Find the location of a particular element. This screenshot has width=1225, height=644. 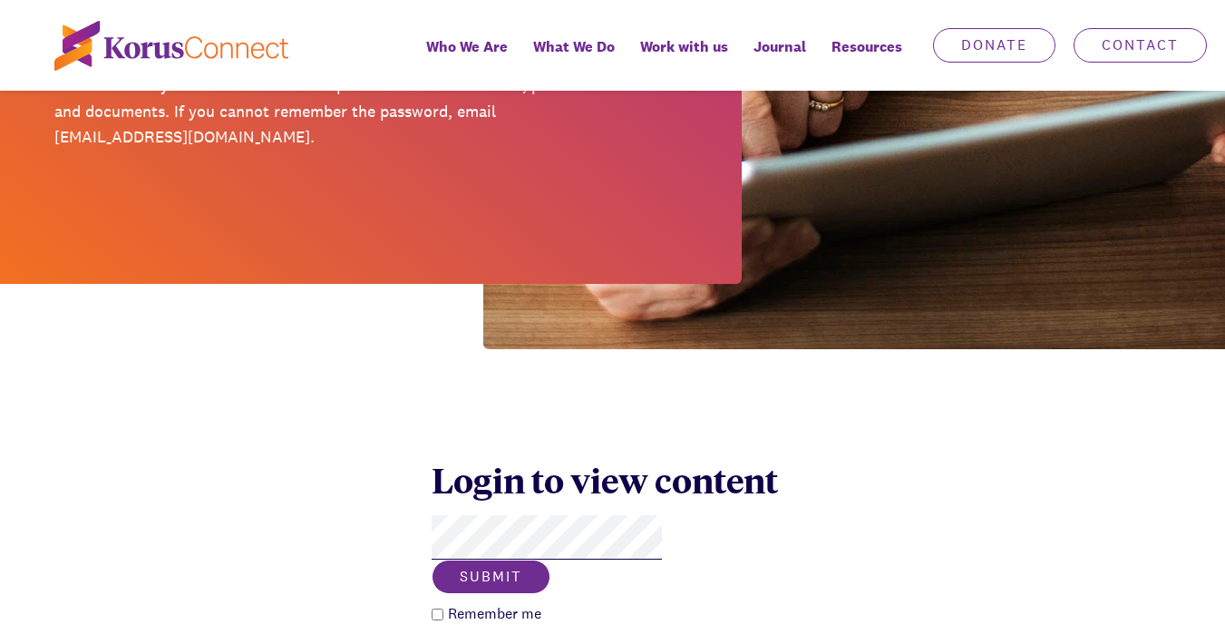

span: What We Do is located at coordinates (574, 46).